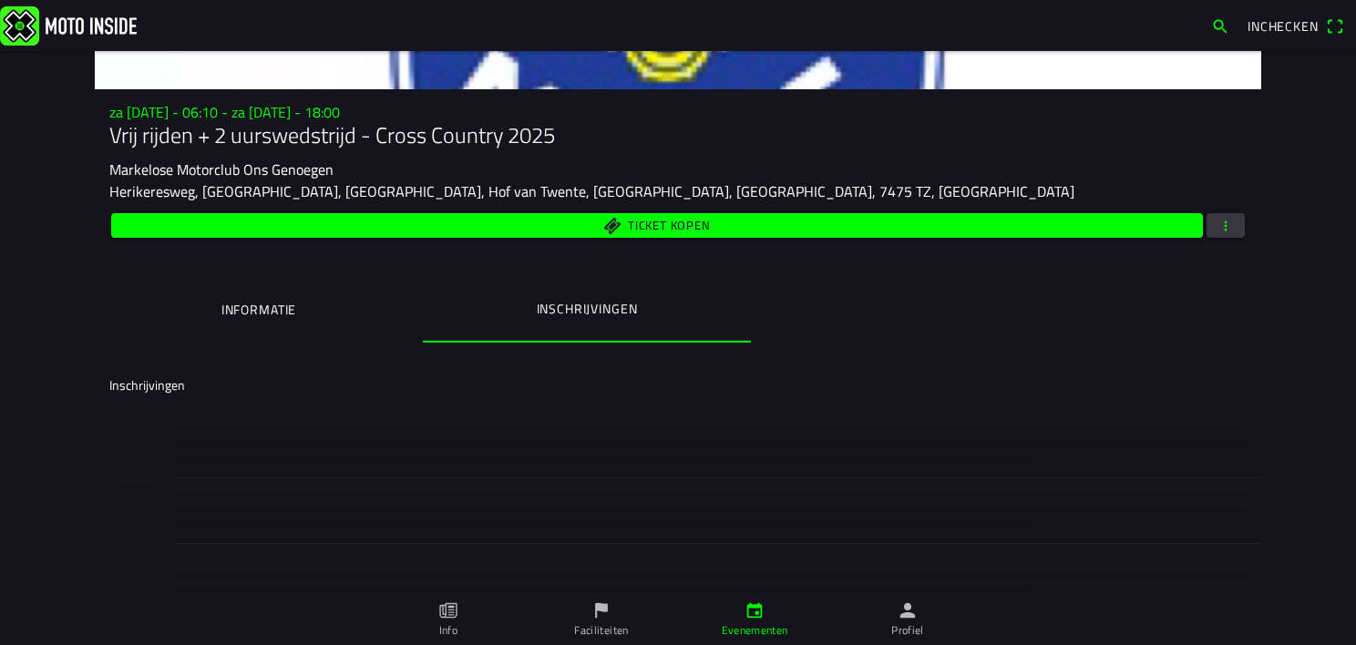  I want to click on ion-text: Markelose Motorclub Ons Genoegen, so click(221, 169).